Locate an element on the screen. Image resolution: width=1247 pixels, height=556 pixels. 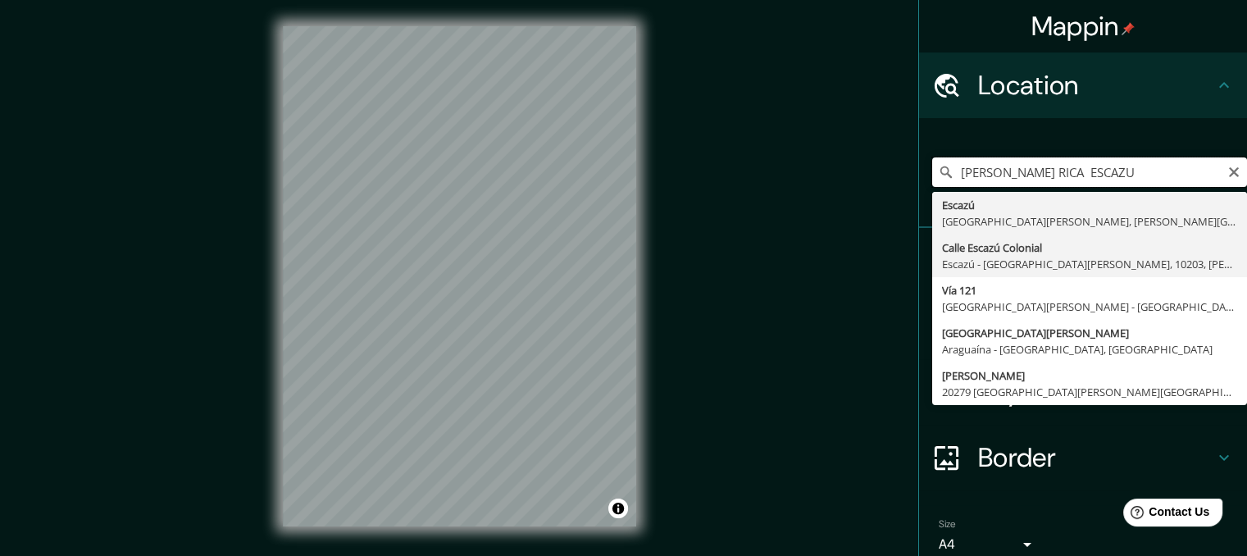
button: Clear is located at coordinates (1234, 171).